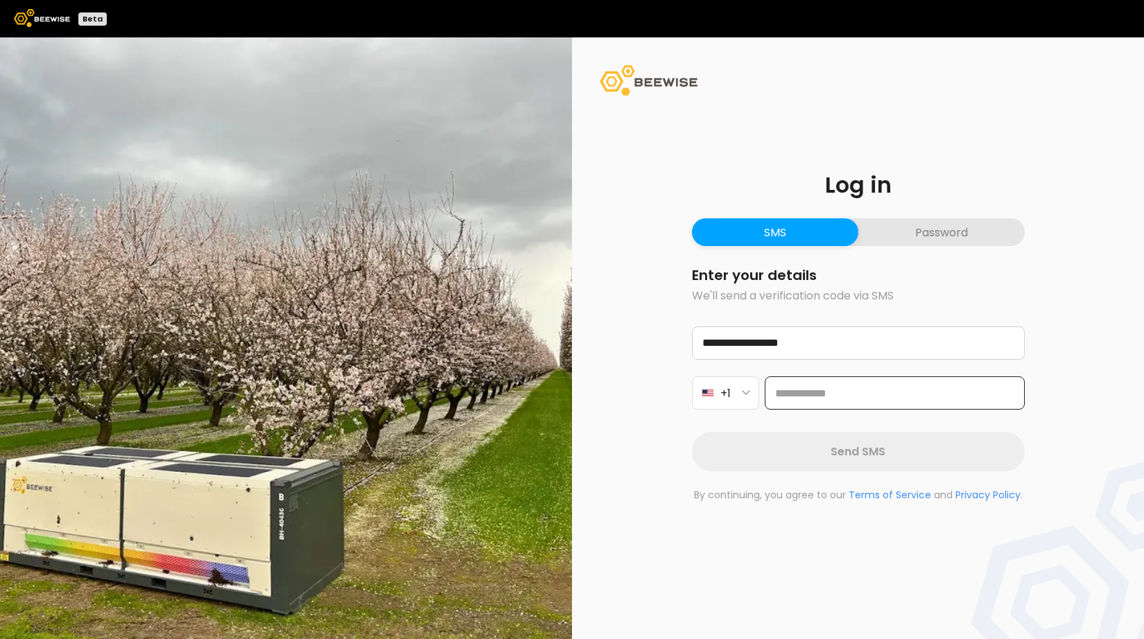 Image resolution: width=1144 pixels, height=639 pixels. Describe the element at coordinates (92, 19) in the screenshot. I see `div: Beta` at that location.